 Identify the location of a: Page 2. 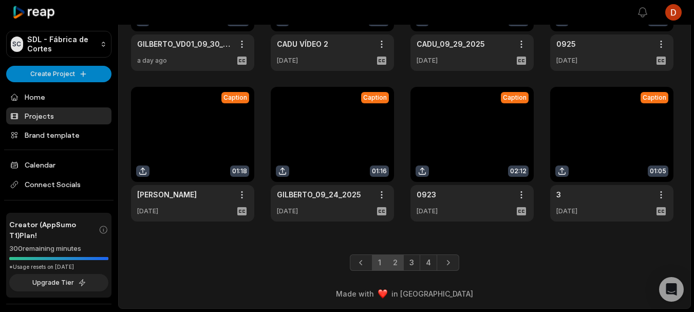
(395, 263).